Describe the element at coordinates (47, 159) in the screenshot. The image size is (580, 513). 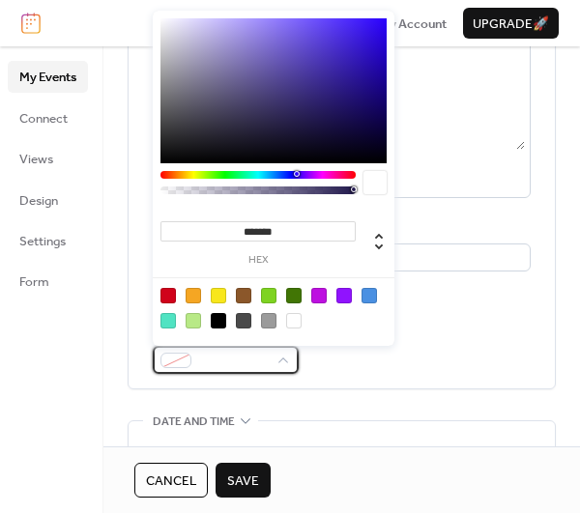
I see `a: Views` at that location.